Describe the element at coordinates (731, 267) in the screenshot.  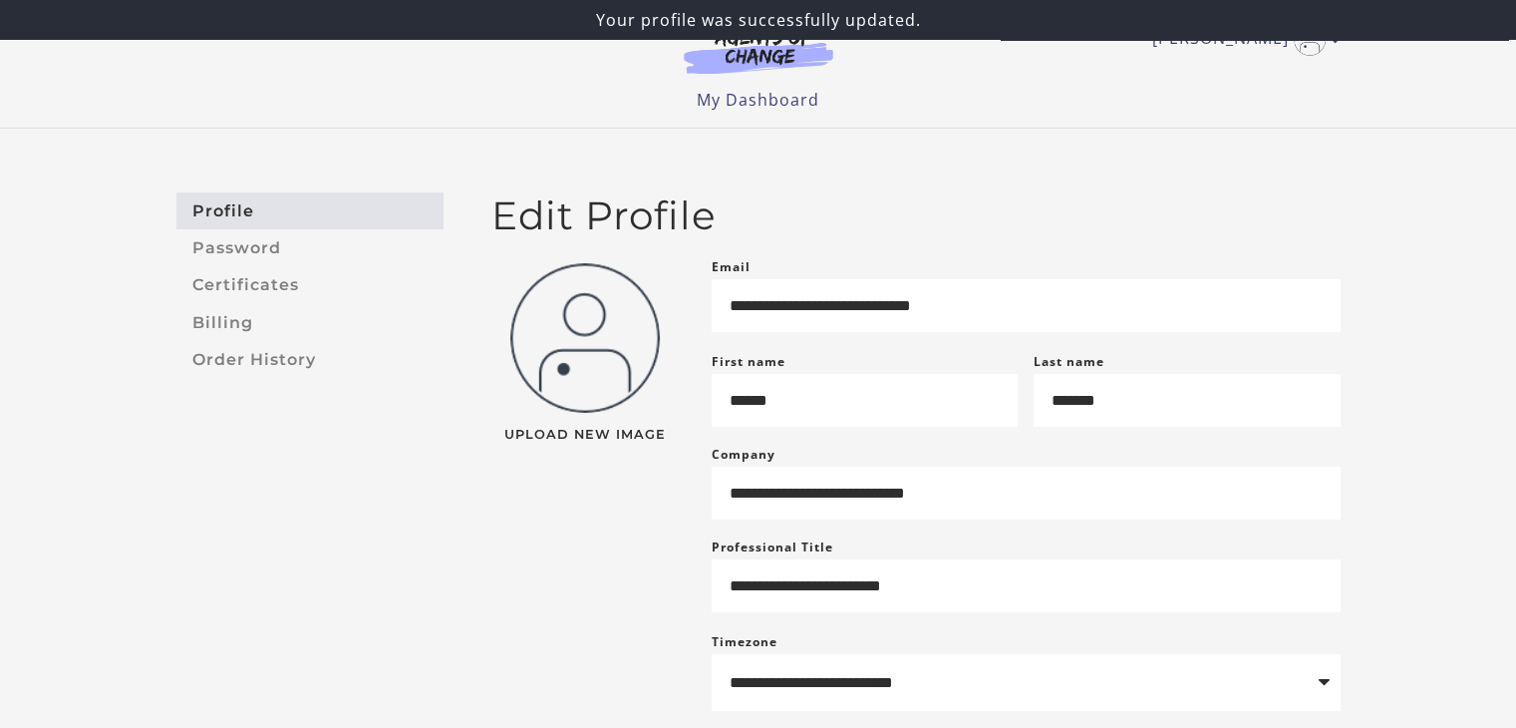
I see `label: Email` at that location.